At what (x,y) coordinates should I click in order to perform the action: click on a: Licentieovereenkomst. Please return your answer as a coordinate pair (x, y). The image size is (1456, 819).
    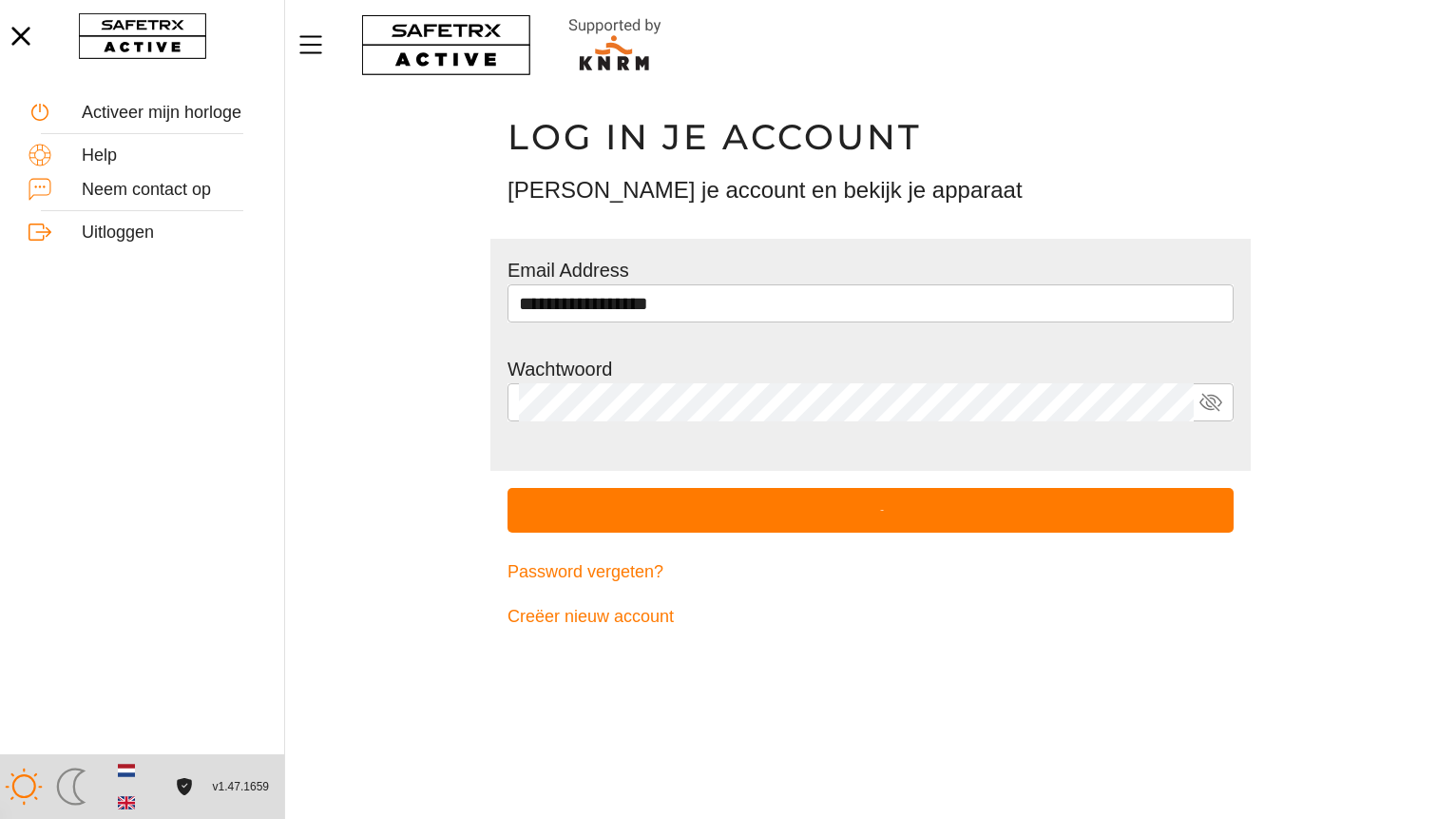
    Looking at the image, I should click on (183, 785).